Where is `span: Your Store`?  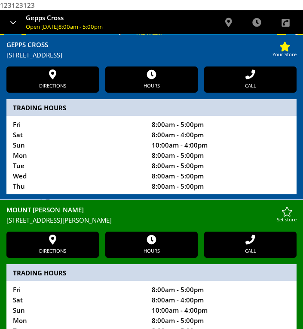 span: Your Store is located at coordinates (284, 55).